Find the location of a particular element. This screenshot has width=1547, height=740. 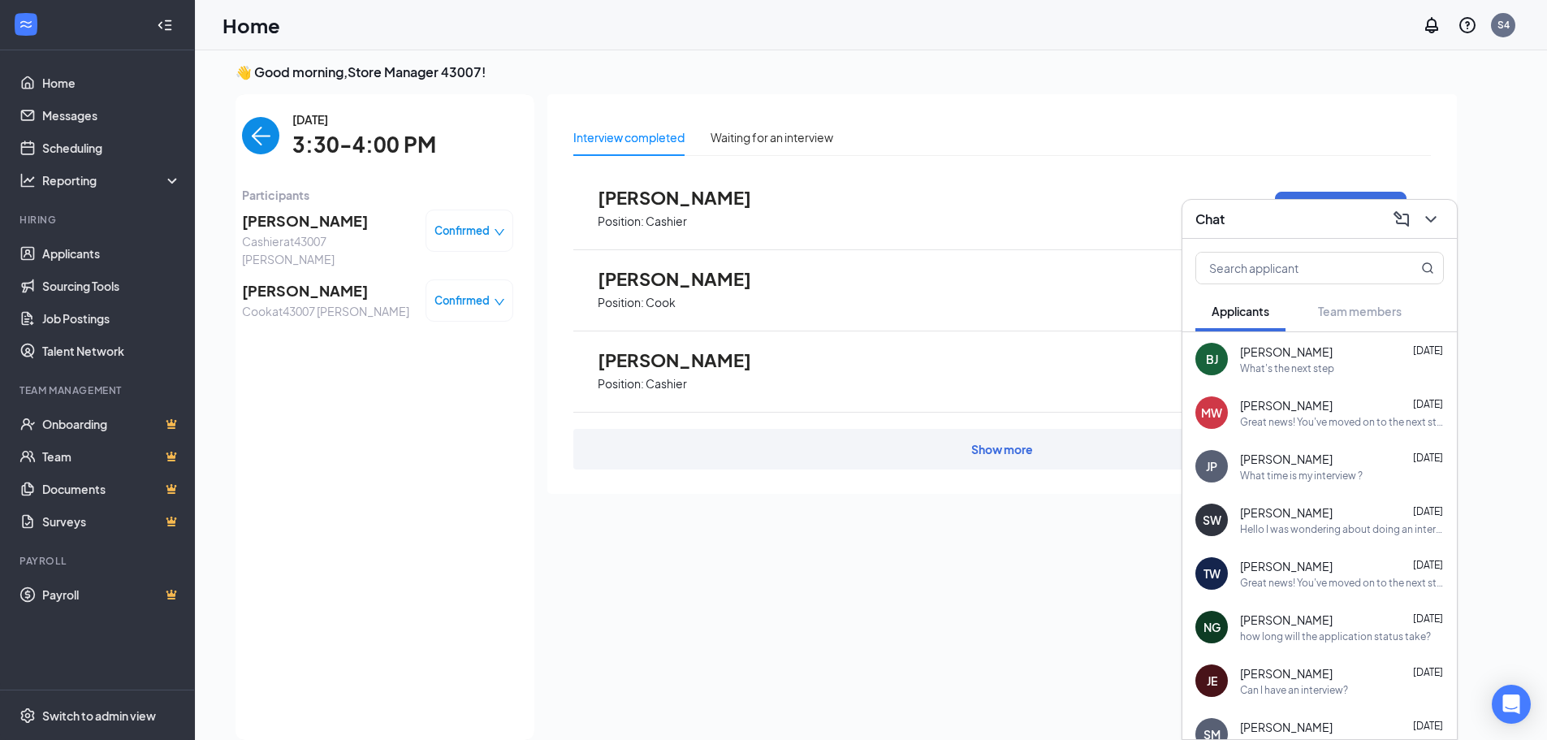

h3: 👋 Good morning, Store Manager 43007 ! is located at coordinates (846, 72).